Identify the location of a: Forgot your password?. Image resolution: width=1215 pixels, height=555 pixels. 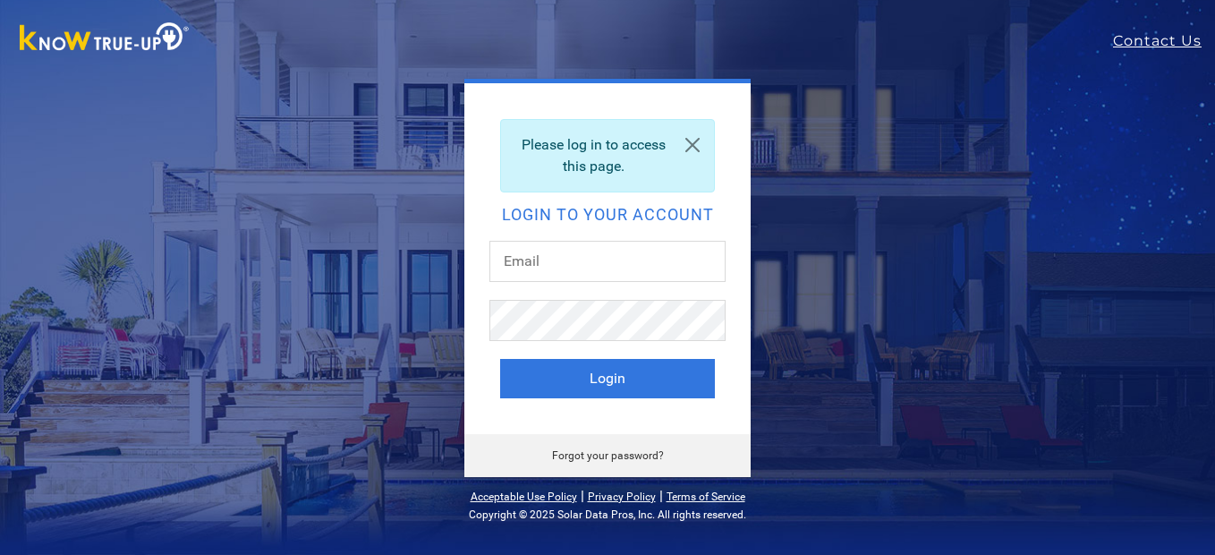
(608, 456).